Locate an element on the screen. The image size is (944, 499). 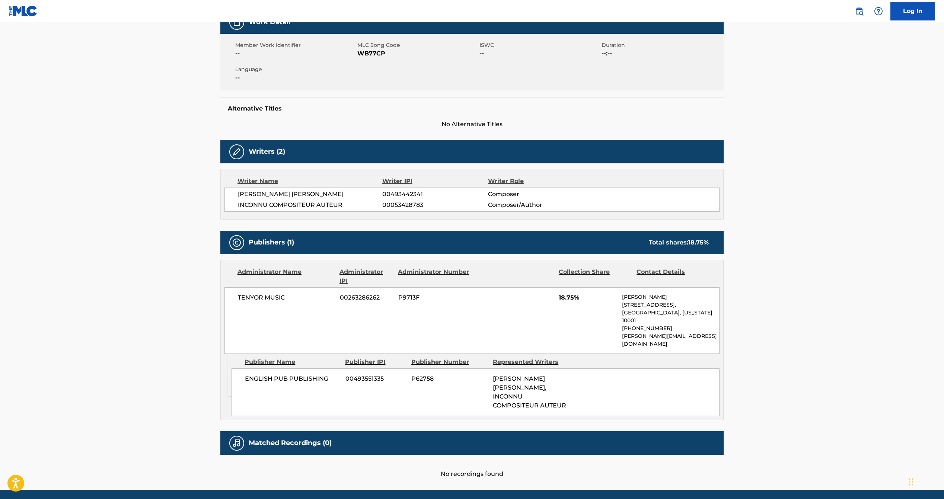
div: Publisher IPI is located at coordinates (375, 362).